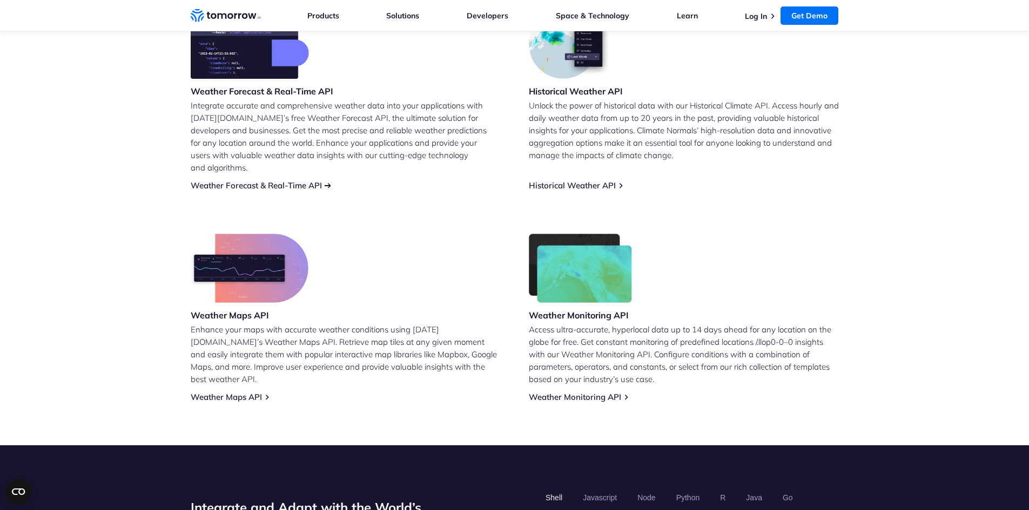 This screenshot has height=510, width=1029. What do you see at coordinates (18, 492) in the screenshot?
I see `button: Open CMP widget` at bounding box center [18, 492].